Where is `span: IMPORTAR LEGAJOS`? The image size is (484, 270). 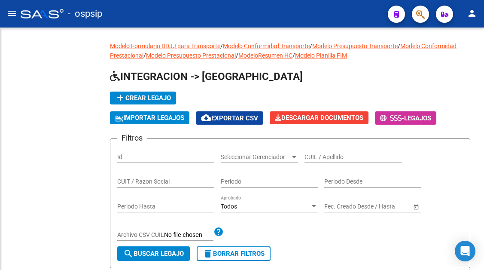
span: IMPORTAR LEGAJOS is located at coordinates (150, 118).